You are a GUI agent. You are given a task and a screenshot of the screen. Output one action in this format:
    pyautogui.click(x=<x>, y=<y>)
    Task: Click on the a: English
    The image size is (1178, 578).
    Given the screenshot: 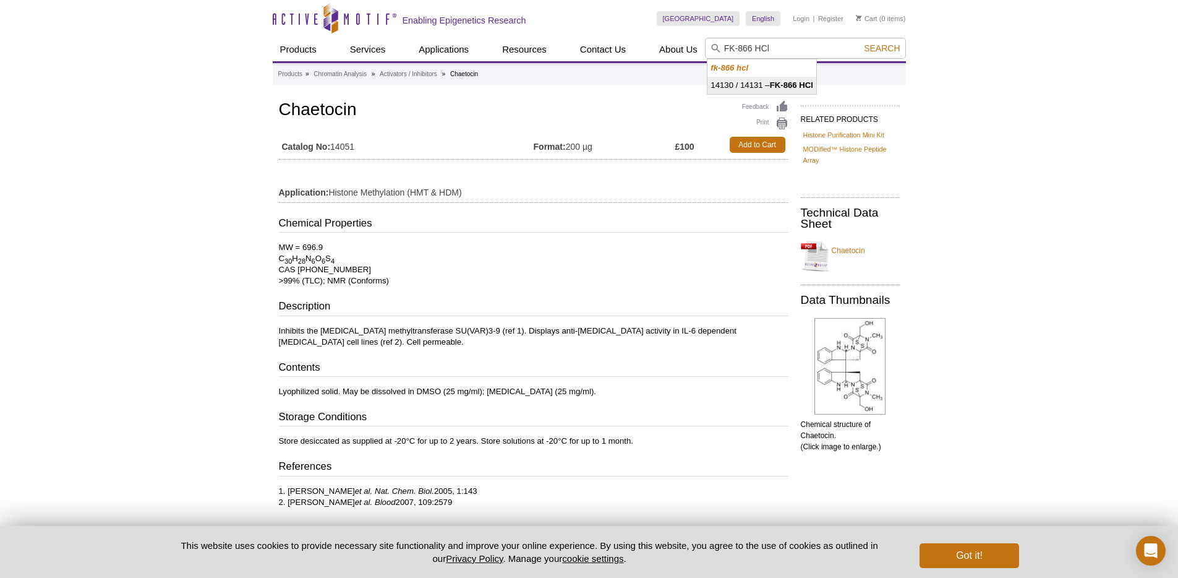 What is the action you would take?
    pyautogui.click(x=763, y=19)
    